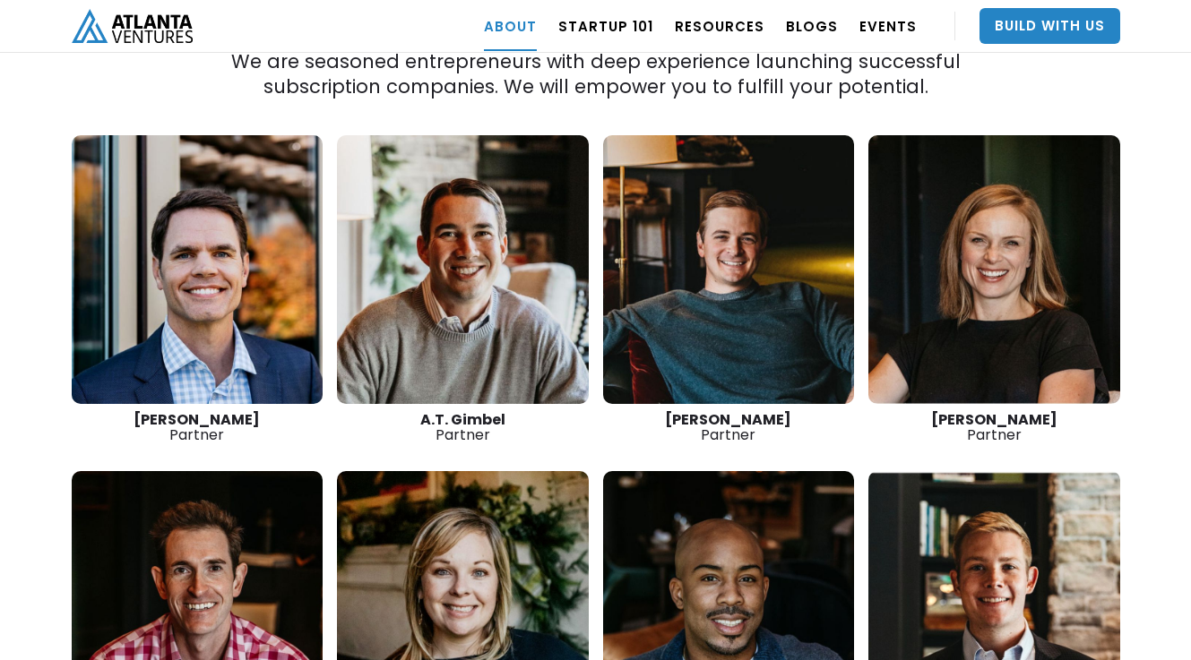 The height and width of the screenshot is (660, 1191). What do you see at coordinates (510, 26) in the screenshot?
I see `a: ABOUT` at bounding box center [510, 26].